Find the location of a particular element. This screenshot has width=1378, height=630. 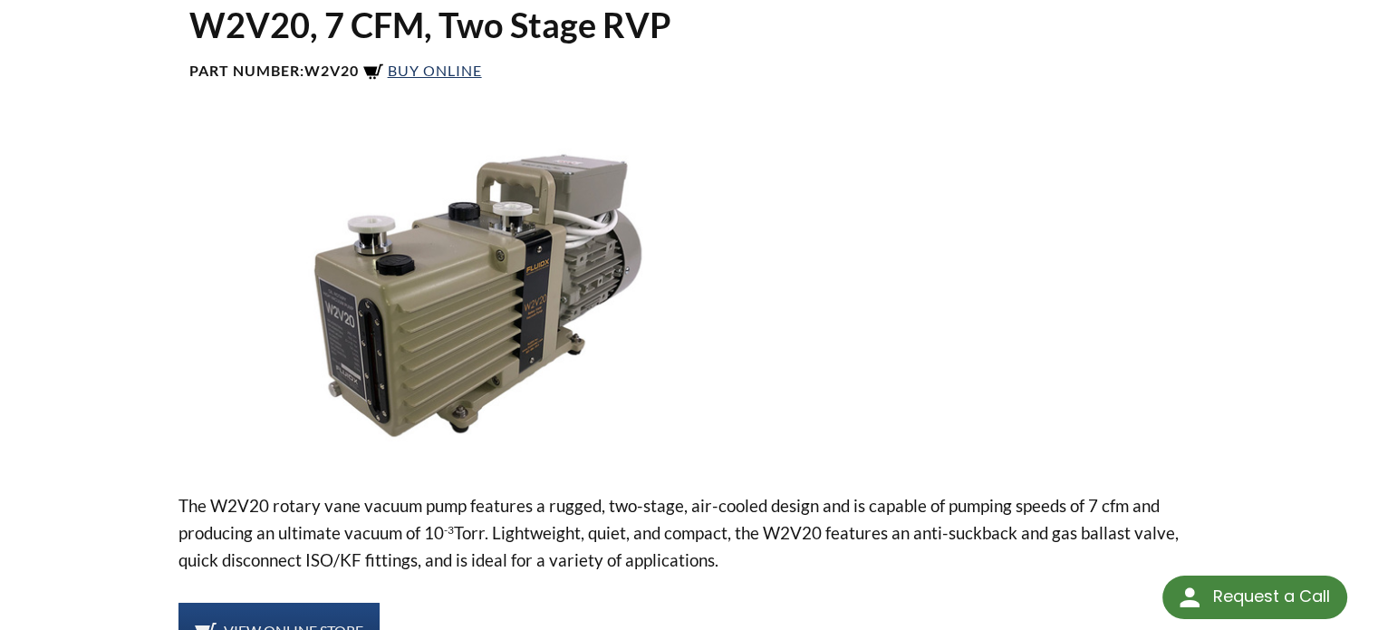

img: W2V20 Rotary Vane Pump image is located at coordinates (477, 294).